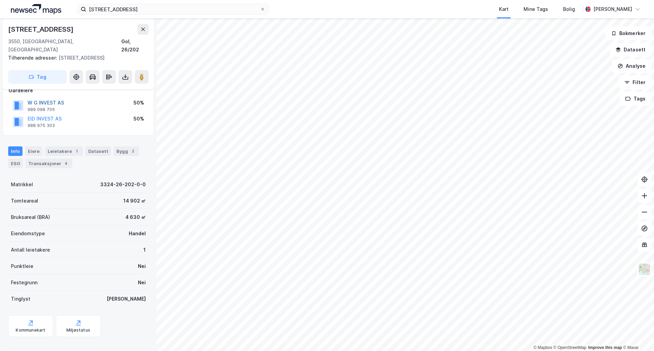  Describe the element at coordinates (605, 348) in the screenshot. I see `a: Improve this map` at that location.